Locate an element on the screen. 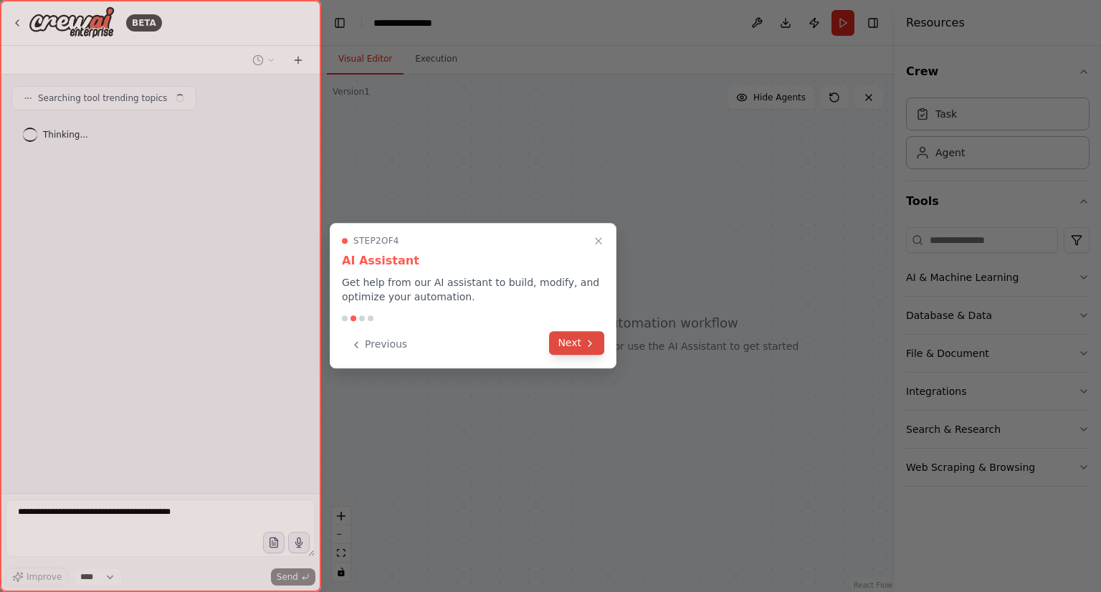 The width and height of the screenshot is (1101, 592). p: Get help from our AI assistant to build, modify, and optimize your automation. is located at coordinates (473, 289).